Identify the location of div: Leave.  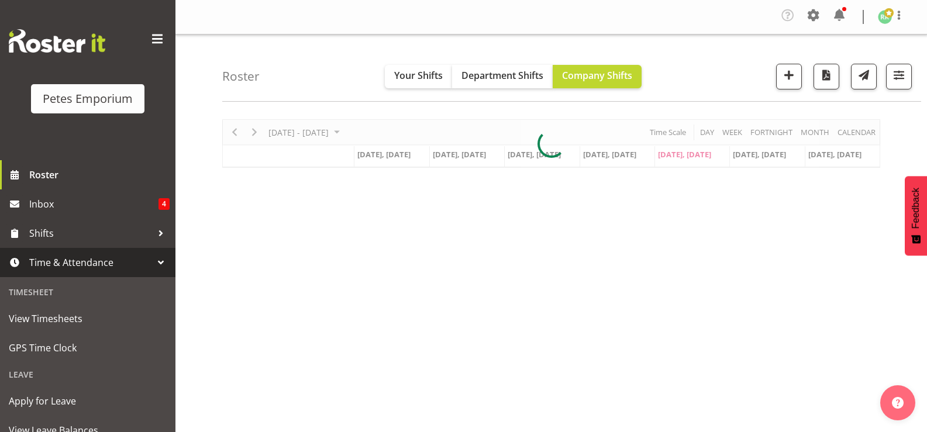
(88, 374).